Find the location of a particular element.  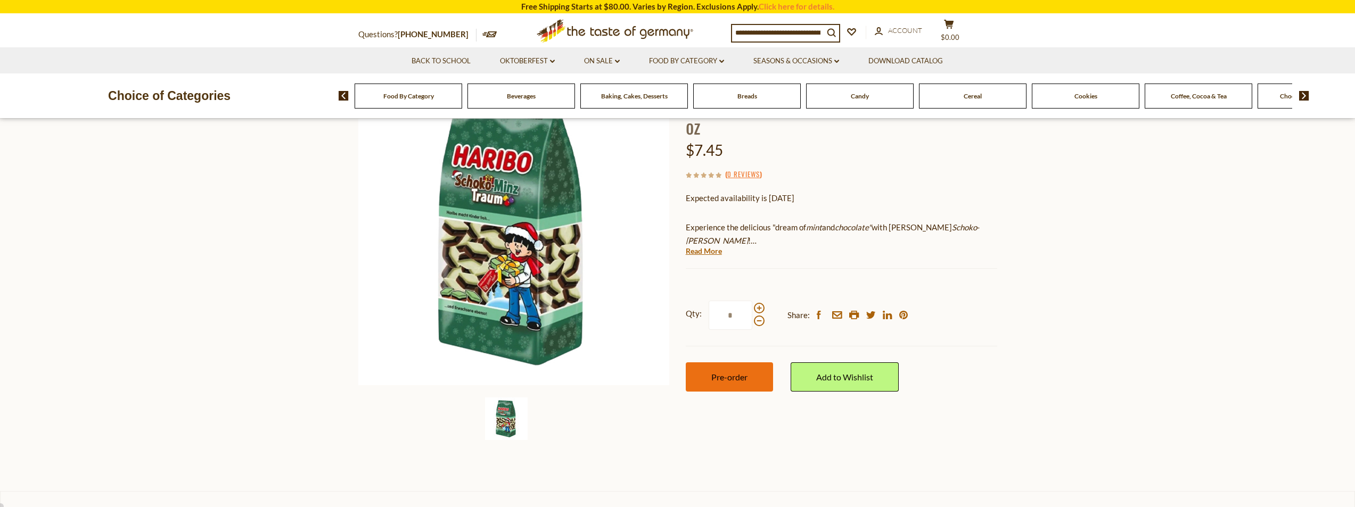

button: $0.00 is located at coordinates (949, 32).